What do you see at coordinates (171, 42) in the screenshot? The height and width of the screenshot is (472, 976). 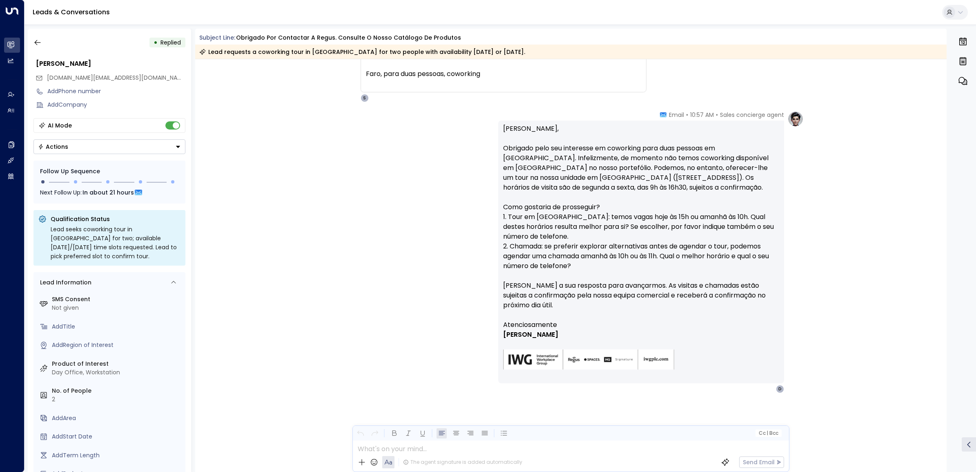 I see `span: Replied` at bounding box center [171, 42].